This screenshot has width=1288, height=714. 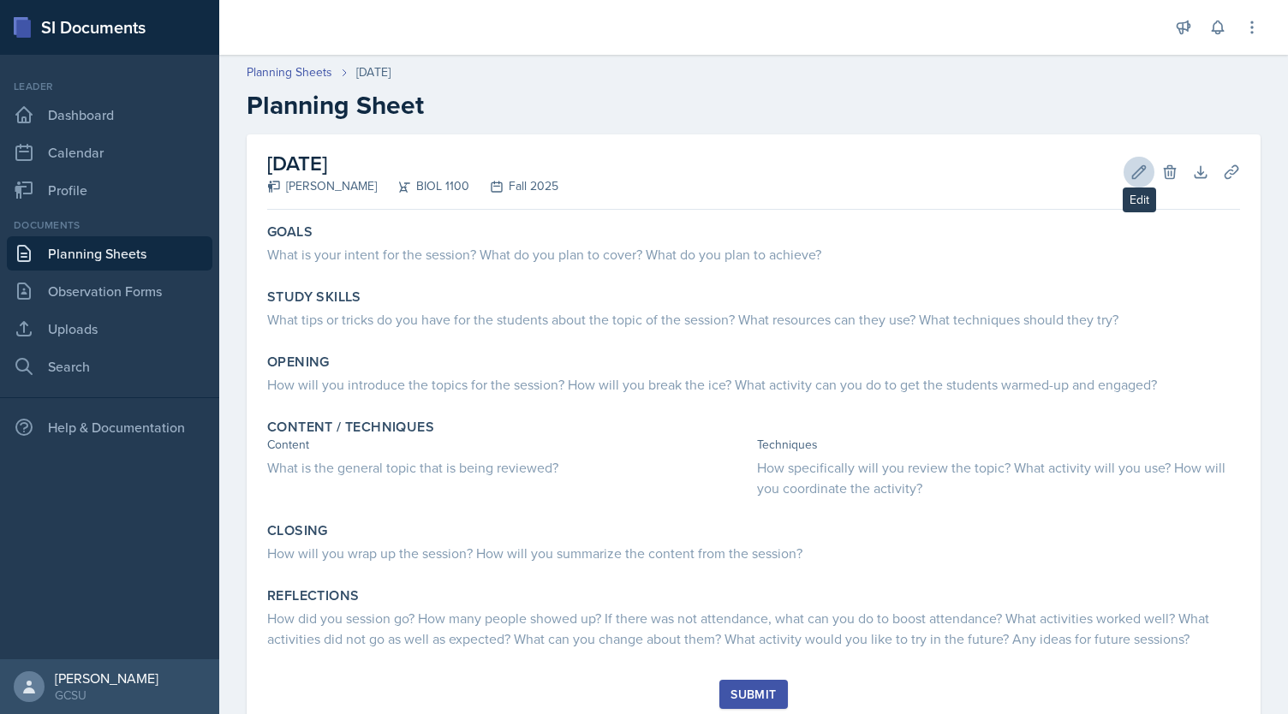 What do you see at coordinates (110, 291) in the screenshot?
I see `a: Observation Forms` at bounding box center [110, 291].